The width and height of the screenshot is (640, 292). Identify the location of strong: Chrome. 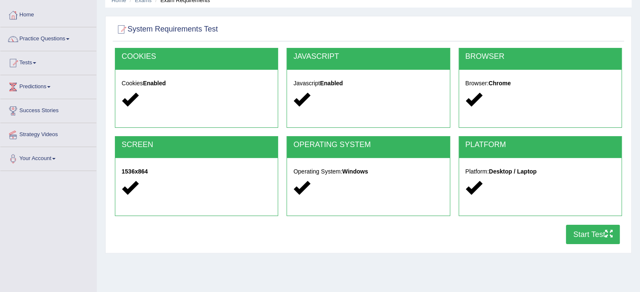
(500, 83).